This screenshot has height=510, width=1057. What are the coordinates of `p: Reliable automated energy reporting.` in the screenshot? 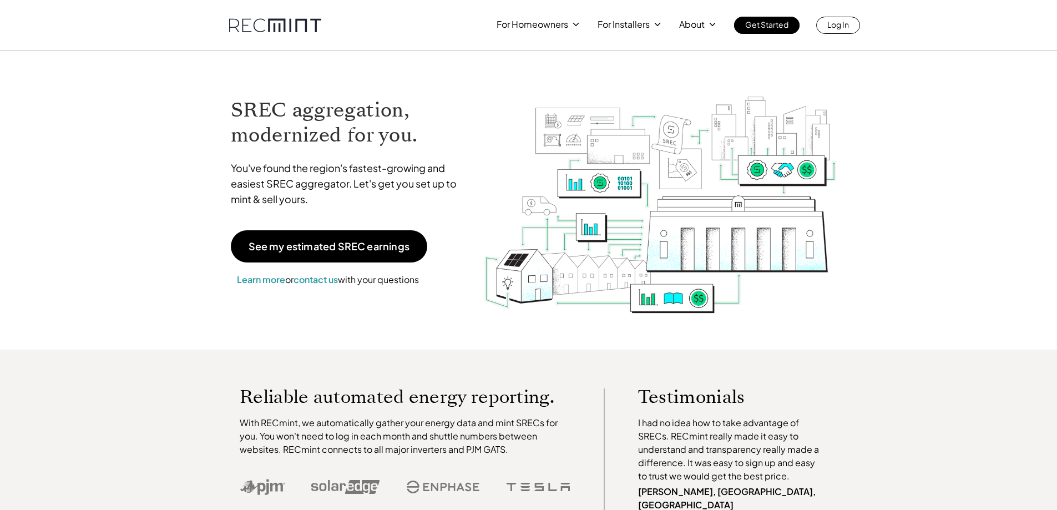 It's located at (405, 397).